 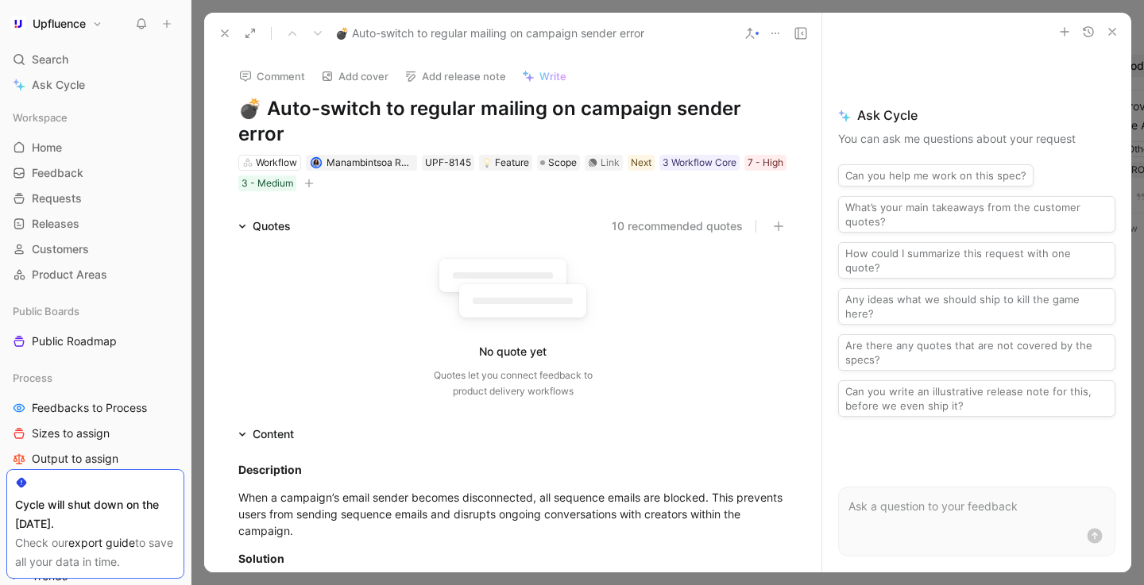 I want to click on div: 💡Feature, so click(x=505, y=163).